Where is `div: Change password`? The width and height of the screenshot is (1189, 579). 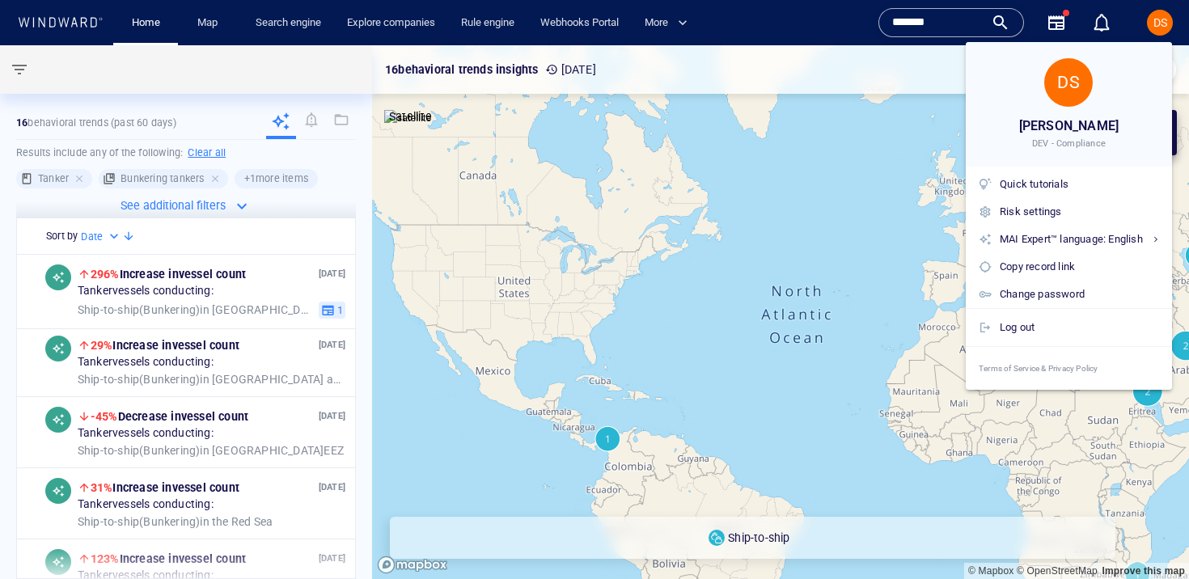
div: Change password is located at coordinates (1079, 294).